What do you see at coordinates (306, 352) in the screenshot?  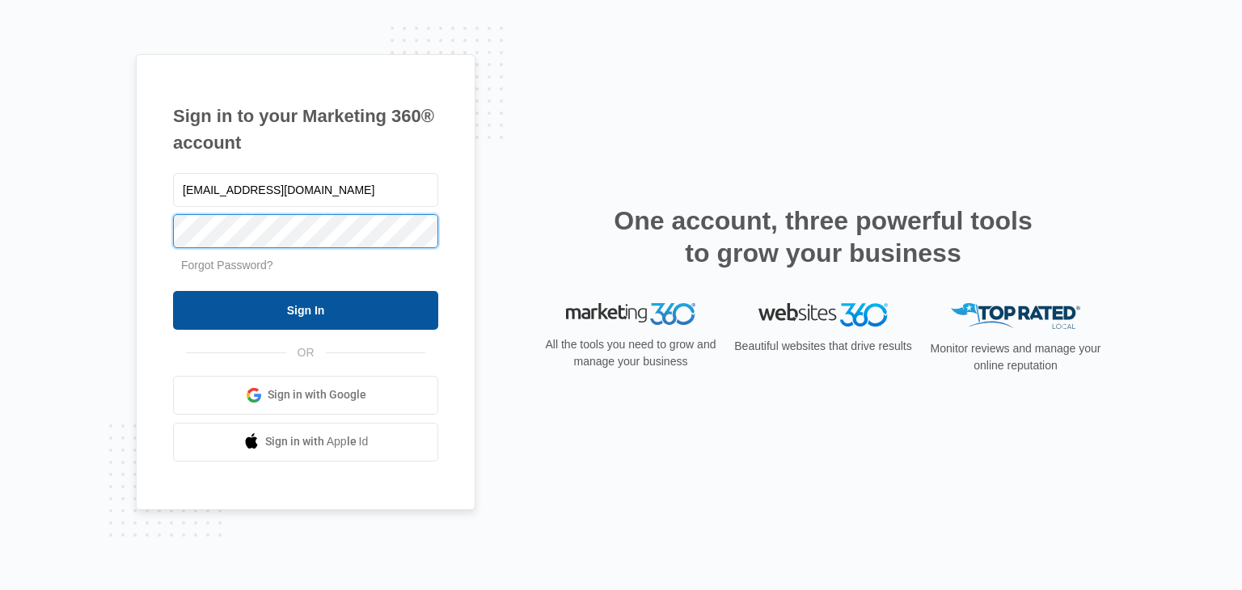 I see `span: OR` at bounding box center [306, 352].